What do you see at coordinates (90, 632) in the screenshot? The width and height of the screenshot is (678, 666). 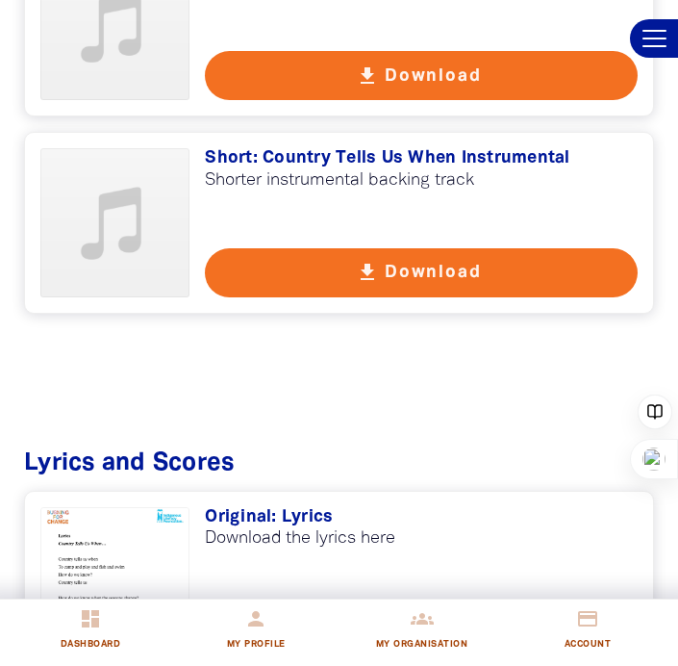 I see `a: dashboardDashboard` at bounding box center [90, 632].